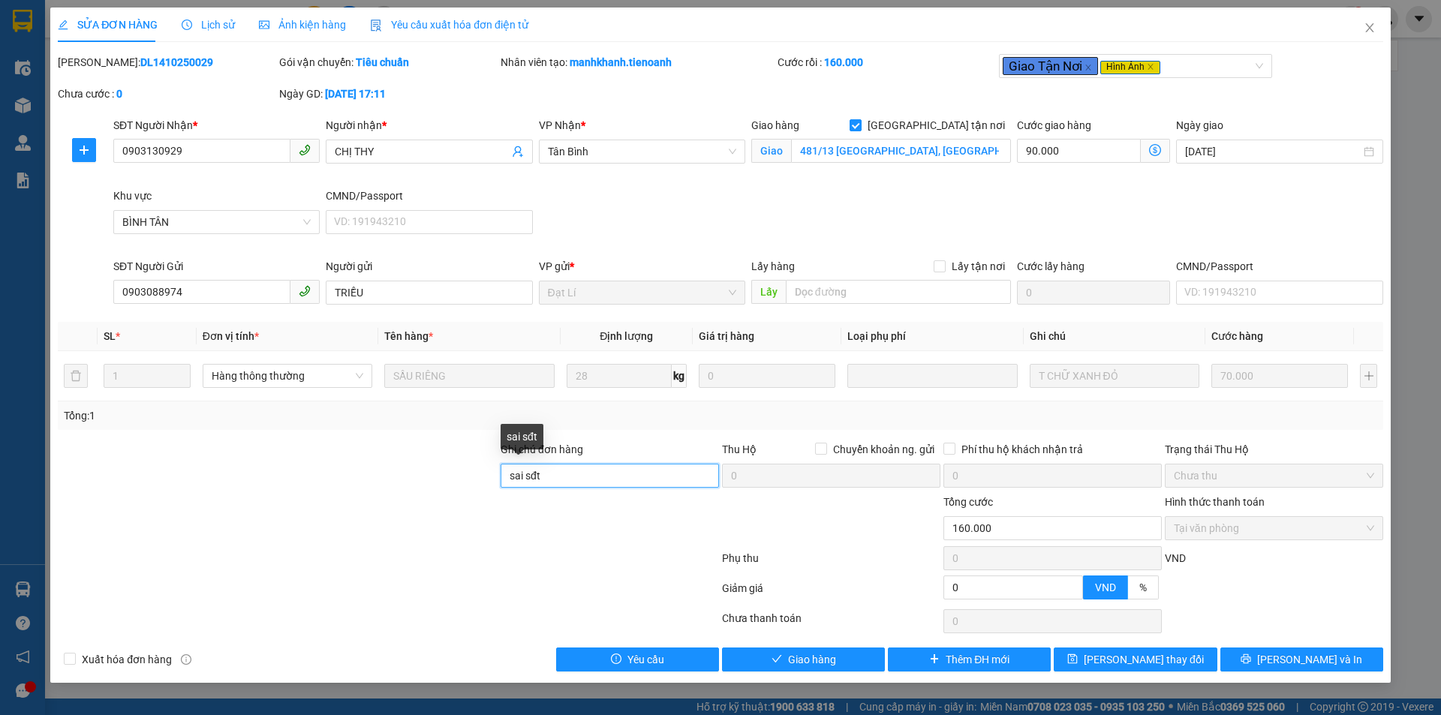  Describe the element at coordinates (382, 62) in the screenshot. I see `b: Tiêu chuẩn` at that location.